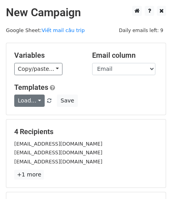  What do you see at coordinates (47, 55) in the screenshot?
I see `h5: Variables` at bounding box center [47, 55].